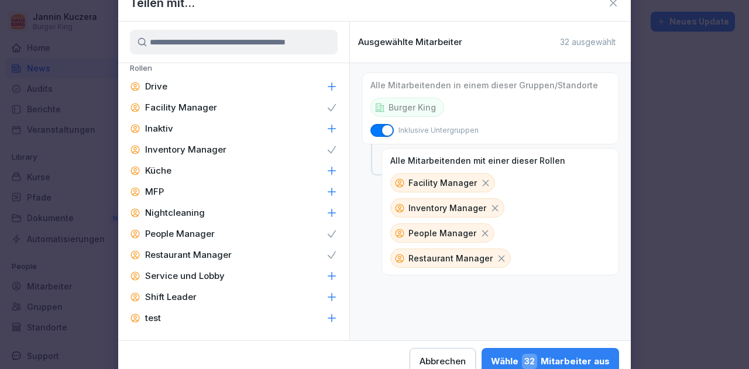 This screenshot has width=749, height=369. Describe the element at coordinates (410, 42) in the screenshot. I see `p: Ausgewählte Mitarbeiter` at that location.